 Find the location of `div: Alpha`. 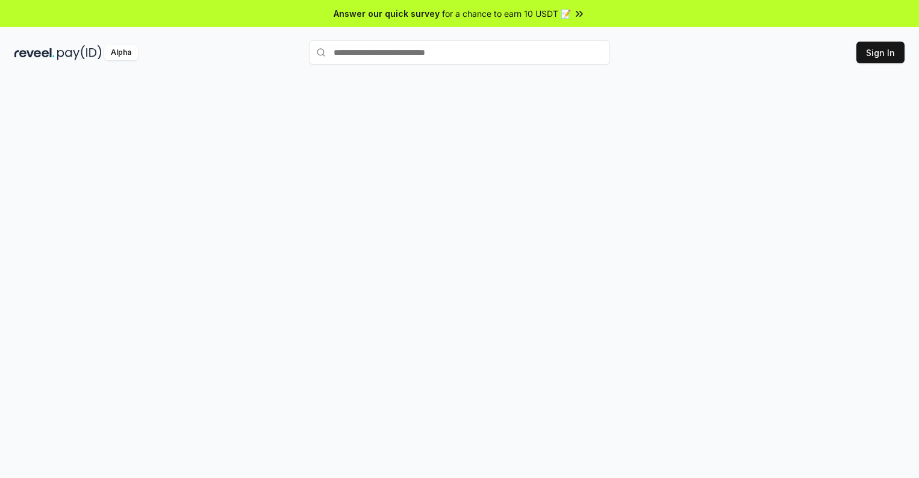

div: Alpha is located at coordinates (121, 52).